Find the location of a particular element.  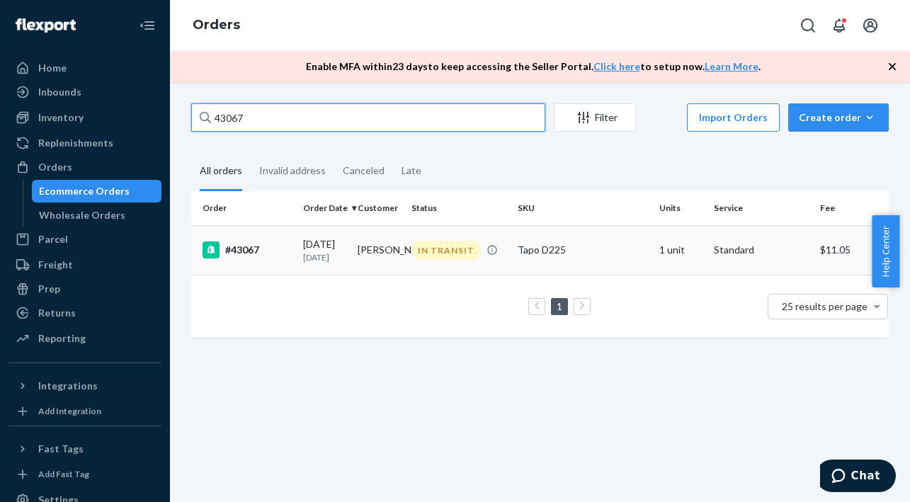

div: #43067 is located at coordinates (247, 250).